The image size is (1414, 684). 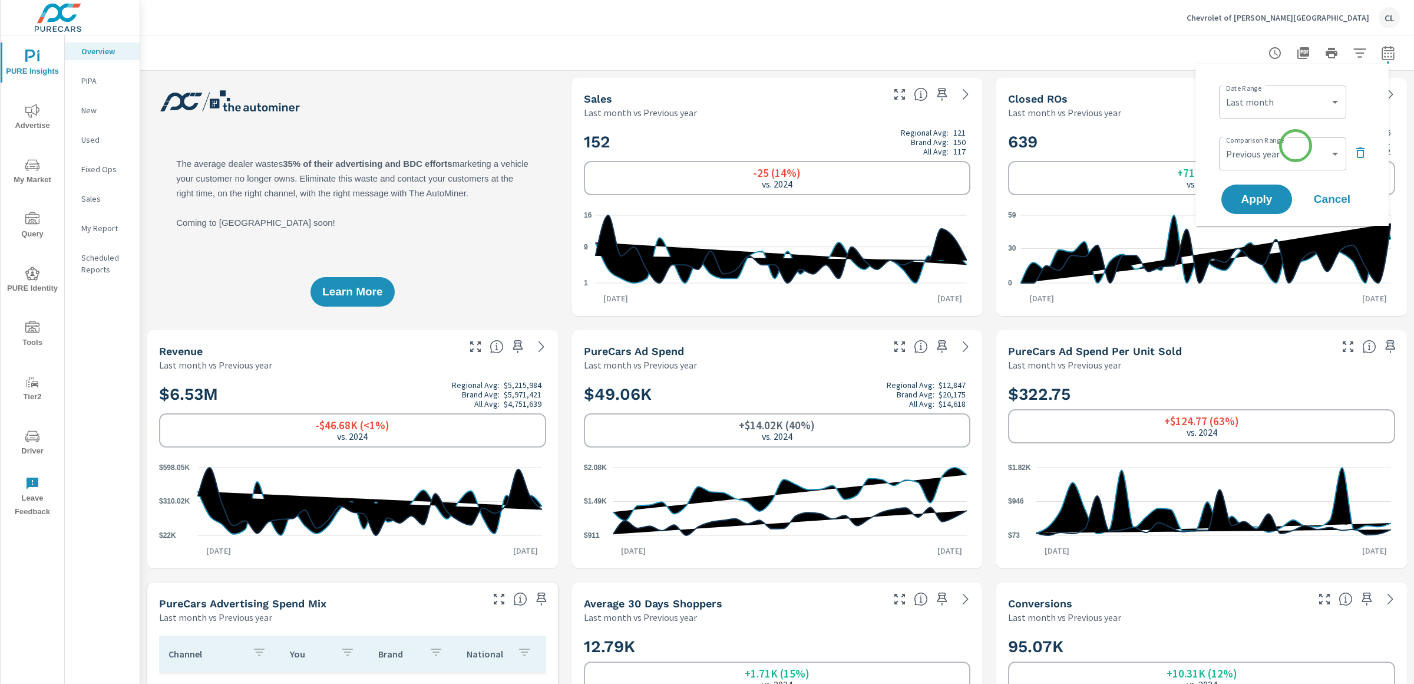 What do you see at coordinates (1257, 199) in the screenshot?
I see `span: Apply` at bounding box center [1257, 199].